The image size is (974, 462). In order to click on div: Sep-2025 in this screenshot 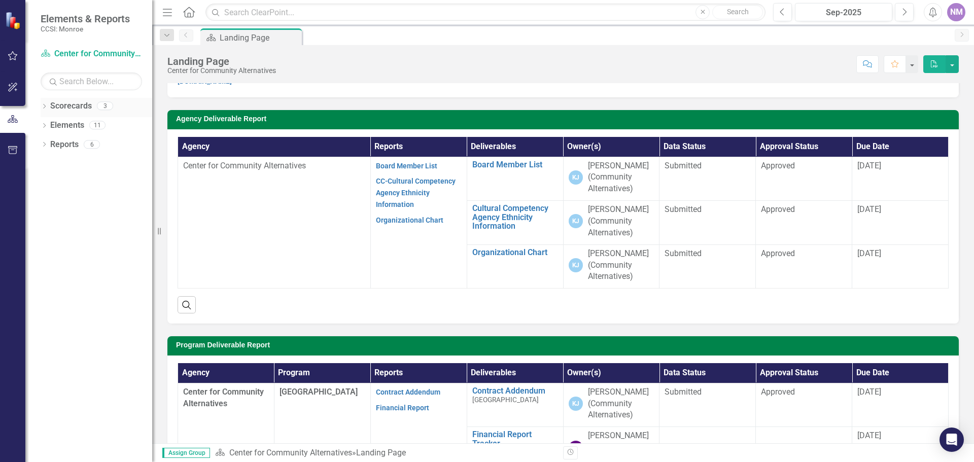, I will do `click(844, 13)`.